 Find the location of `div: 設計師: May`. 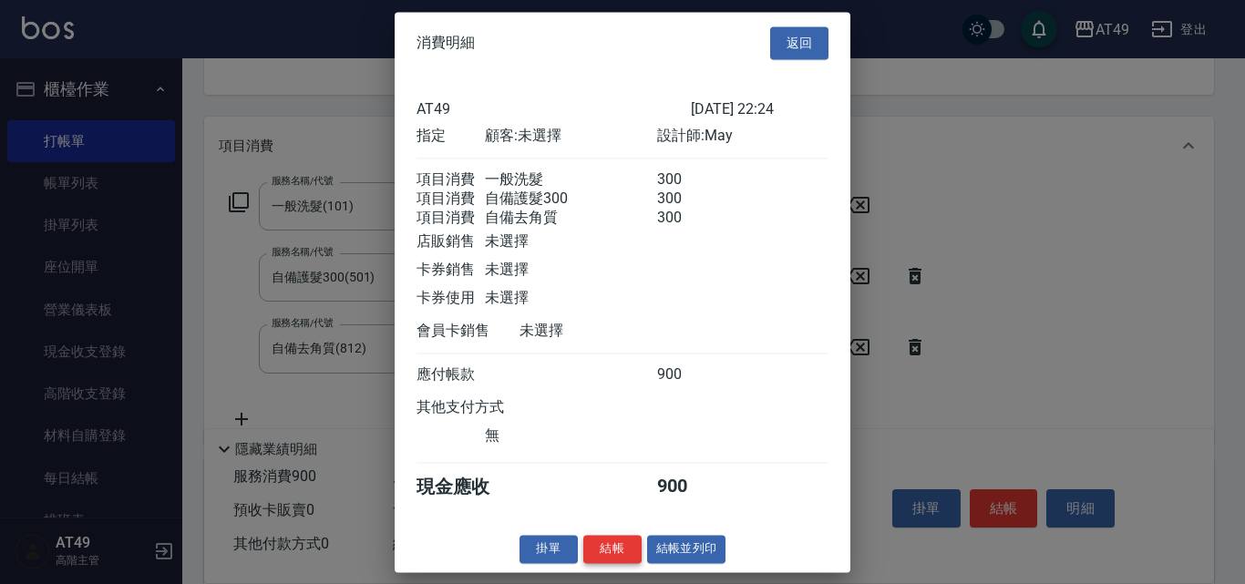

div: 設計師: May is located at coordinates (743, 136).